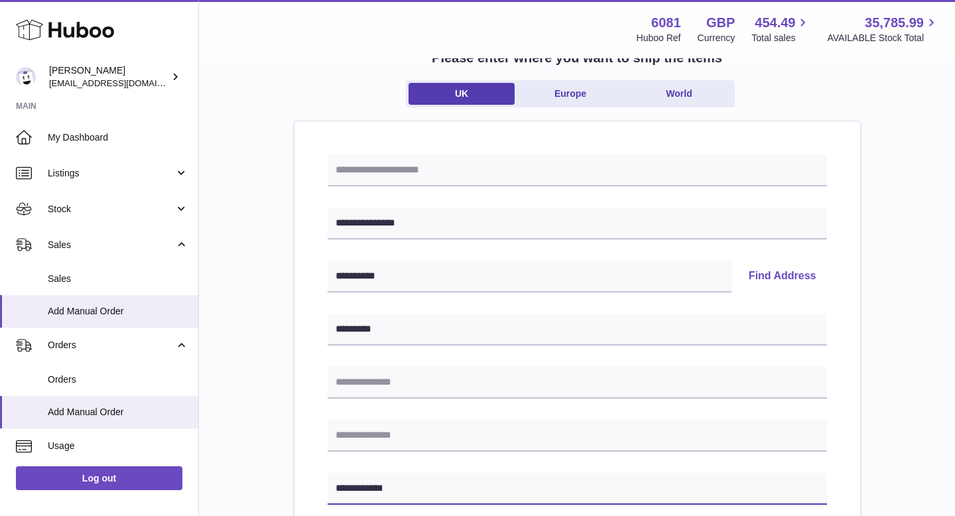 This screenshot has width=955, height=516. Describe the element at coordinates (783, 277) in the screenshot. I see `button: Find Address` at that location.